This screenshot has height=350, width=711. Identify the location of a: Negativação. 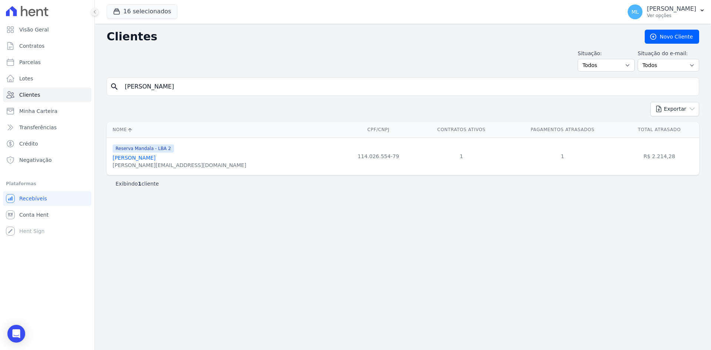
(47, 160).